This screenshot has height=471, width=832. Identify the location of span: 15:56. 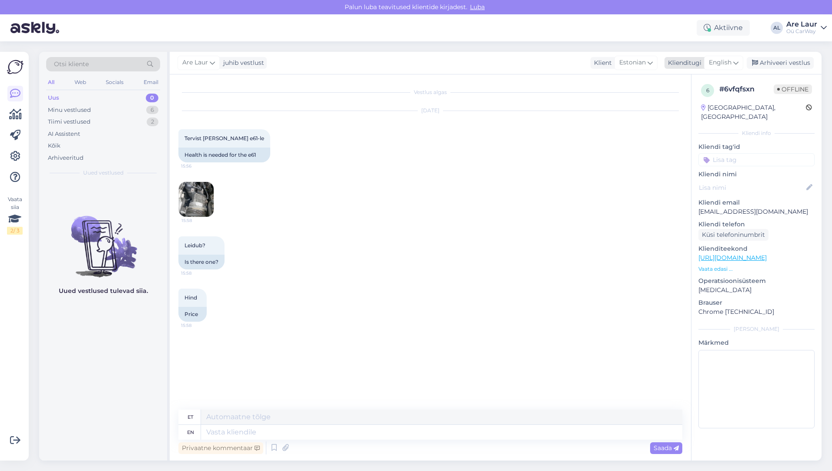
(197, 166).